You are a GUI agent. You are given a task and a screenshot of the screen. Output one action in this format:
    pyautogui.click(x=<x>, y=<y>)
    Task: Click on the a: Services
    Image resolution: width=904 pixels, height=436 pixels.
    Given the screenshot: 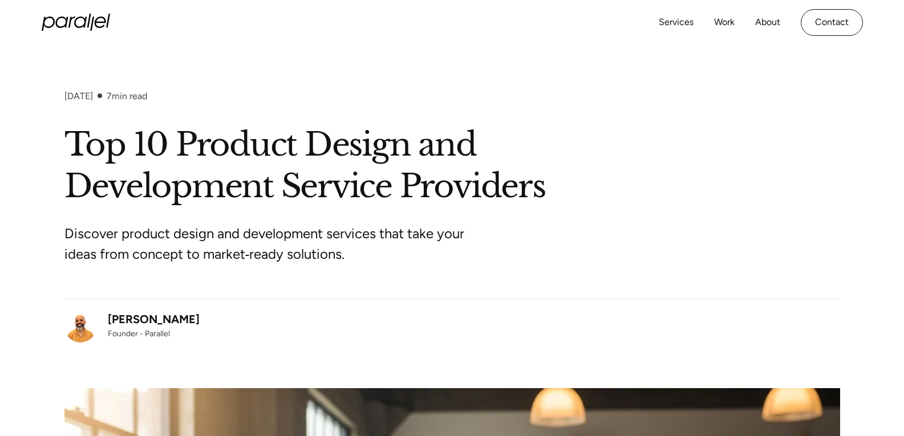 What is the action you would take?
    pyautogui.click(x=675, y=22)
    